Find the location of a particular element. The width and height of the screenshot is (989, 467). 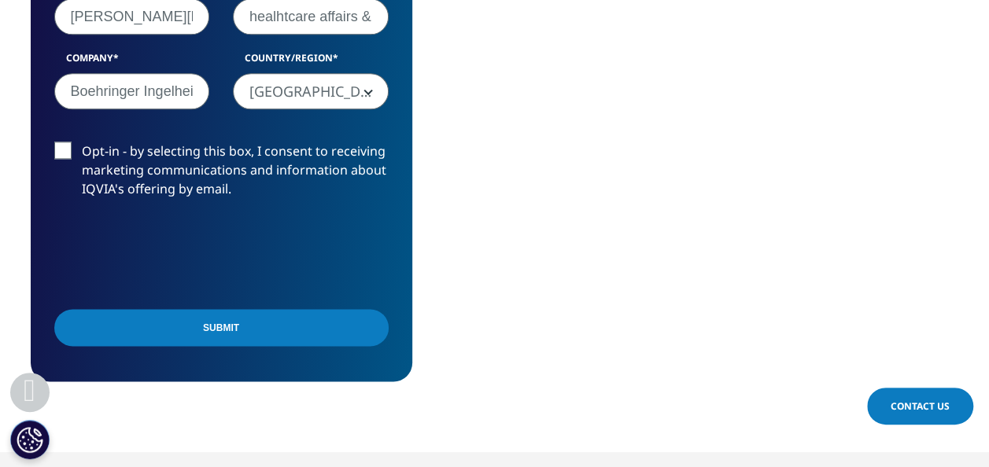

input: Submit is located at coordinates (221, 327).